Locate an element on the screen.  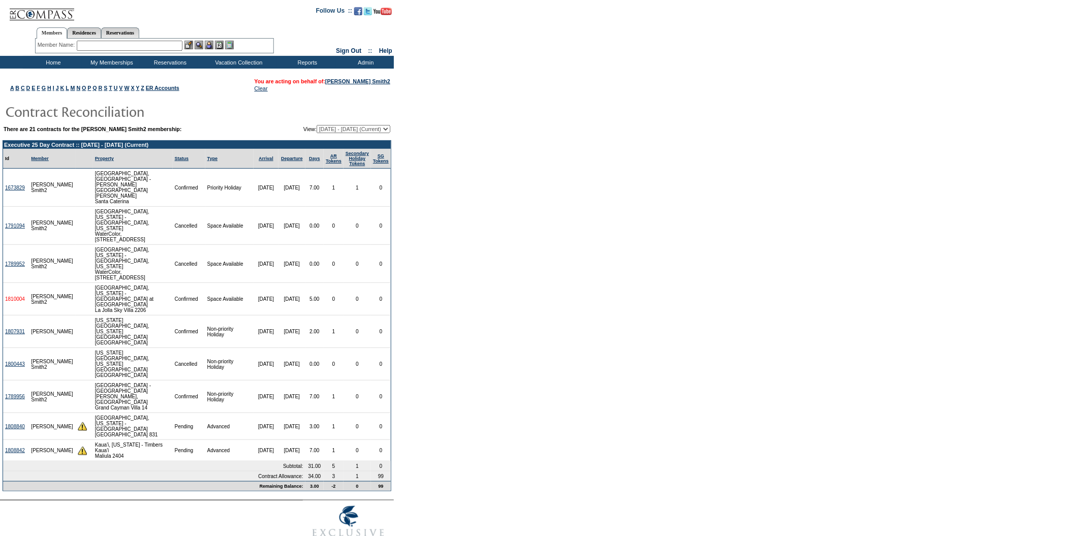
td: 99 is located at coordinates (381, 476).